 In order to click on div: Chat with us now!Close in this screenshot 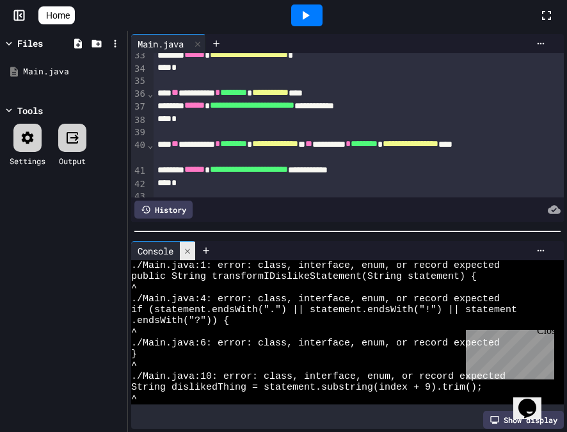, I will do `click(47, 43)`.